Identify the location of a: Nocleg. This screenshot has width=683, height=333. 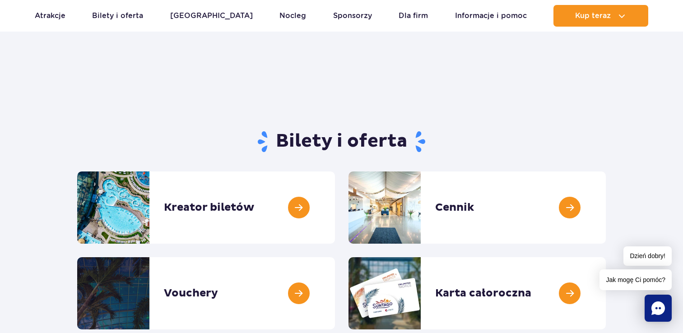
(293, 16).